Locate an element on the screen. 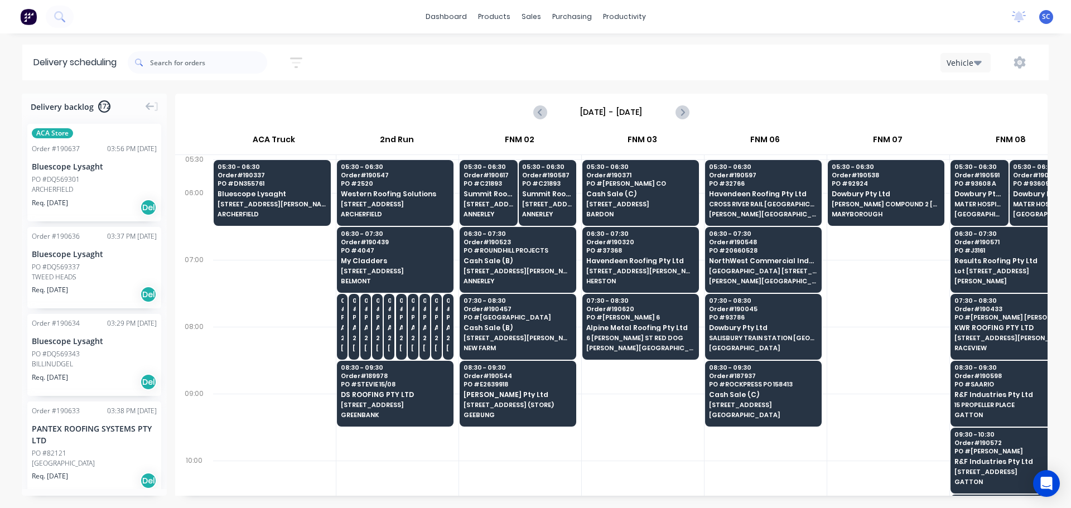 Image resolution: width=1071 pixels, height=508 pixels. div: FNM 07 is located at coordinates (887, 142).